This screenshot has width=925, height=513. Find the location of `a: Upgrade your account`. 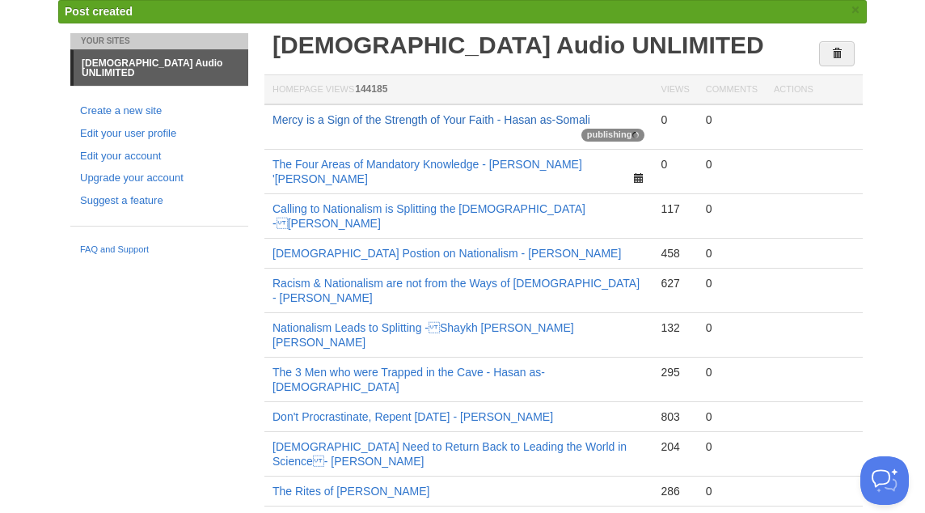

a: Upgrade your account is located at coordinates (159, 178).